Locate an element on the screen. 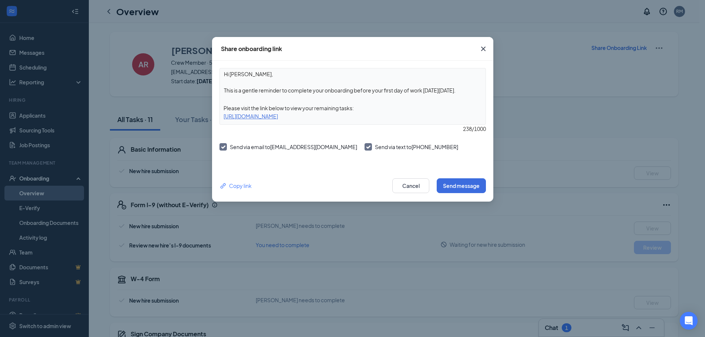  button: Send message is located at coordinates (461, 186).